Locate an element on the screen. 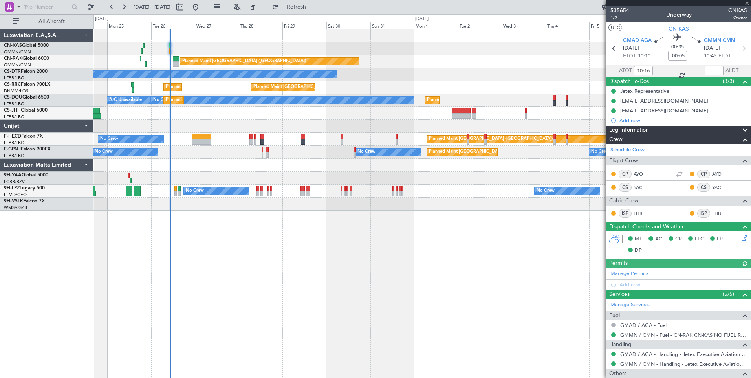 This screenshot has height=378, width=751. a: 9H-LPZLegacy 500 is located at coordinates (24, 188).